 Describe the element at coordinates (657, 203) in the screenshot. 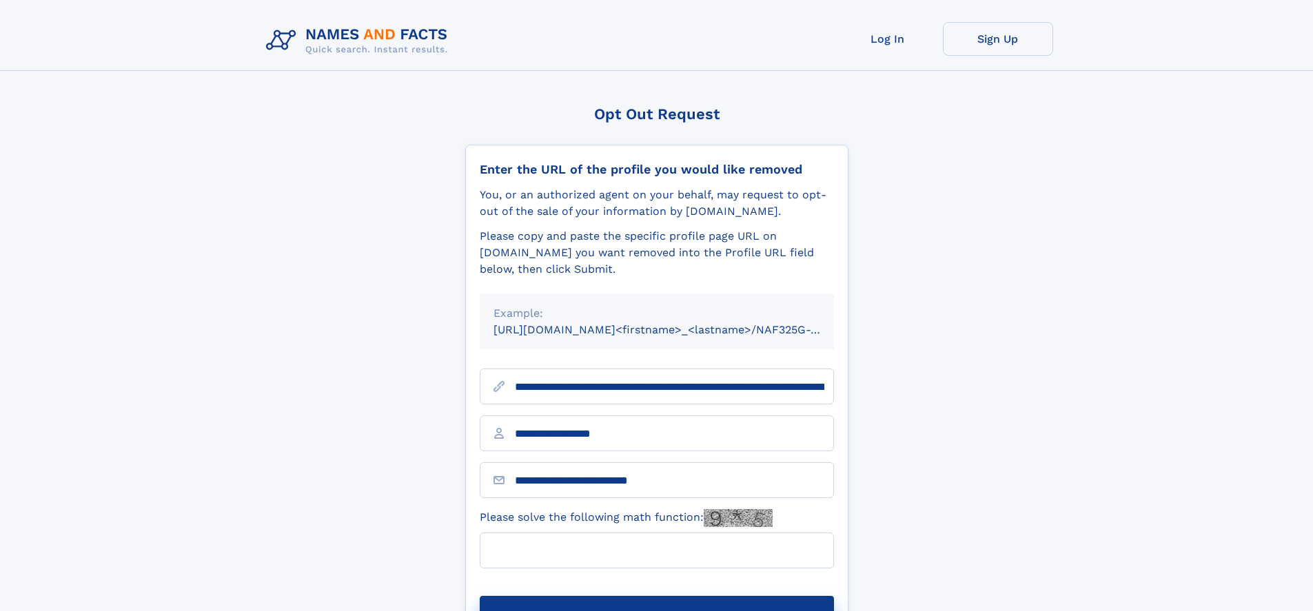

I see `div: You, or an authorized agent on your behalf, may request to opt-out of the sale of your informatio...` at that location.